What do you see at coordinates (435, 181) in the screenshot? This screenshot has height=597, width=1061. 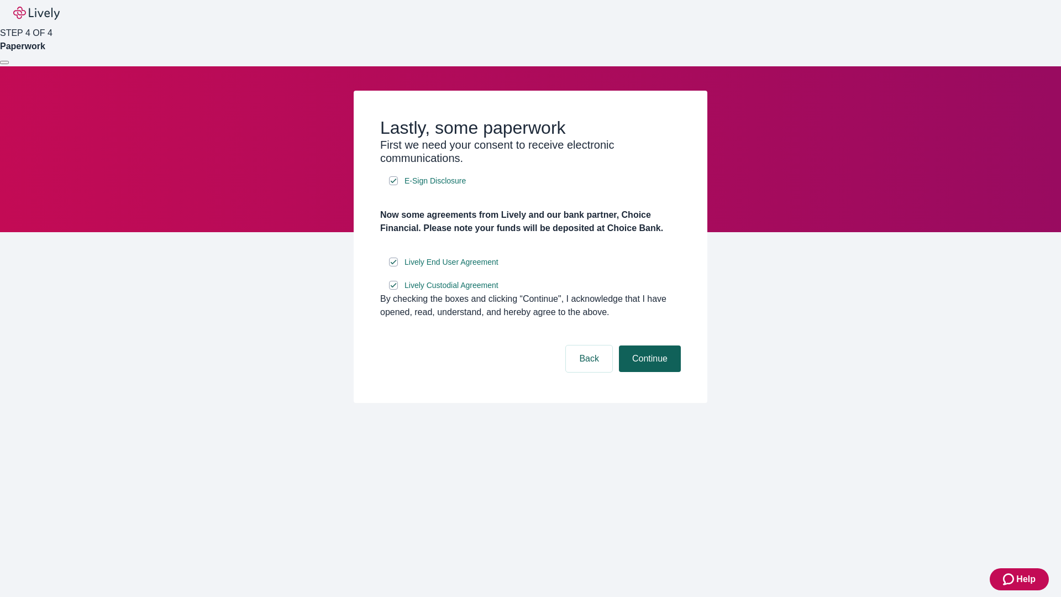 I see `span: E-Sign Disclosure` at bounding box center [435, 181].